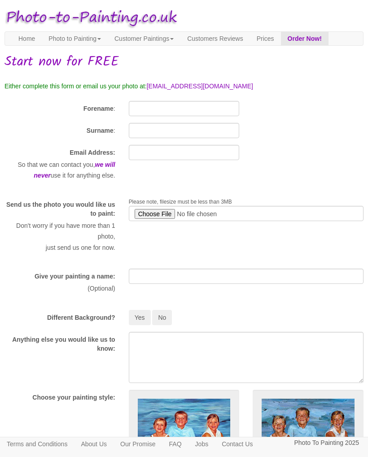  What do you see at coordinates (237, 444) in the screenshot?
I see `a: Contact Us` at bounding box center [237, 444].